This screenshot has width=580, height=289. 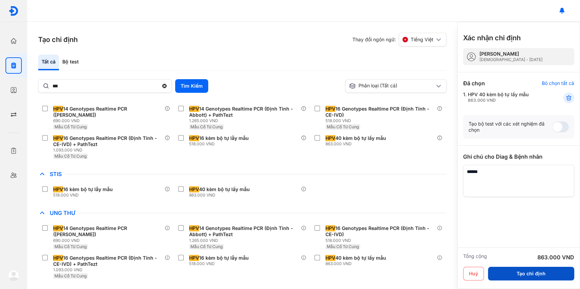 I want to click on div: Tạo bộ test với các xét nghiệm đã chọn, so click(x=511, y=127).